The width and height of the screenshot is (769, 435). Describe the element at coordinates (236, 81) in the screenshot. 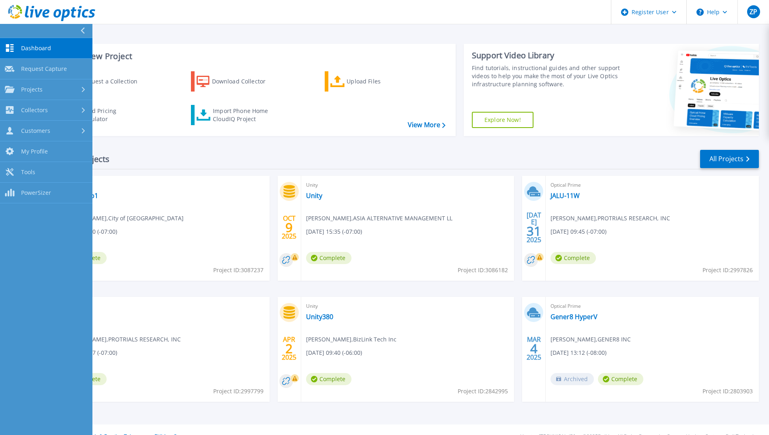

I see `a: Download Collector` at that location.